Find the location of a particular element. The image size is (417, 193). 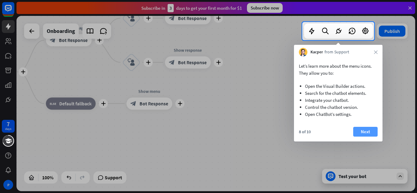

span: from Support is located at coordinates (336, 52).